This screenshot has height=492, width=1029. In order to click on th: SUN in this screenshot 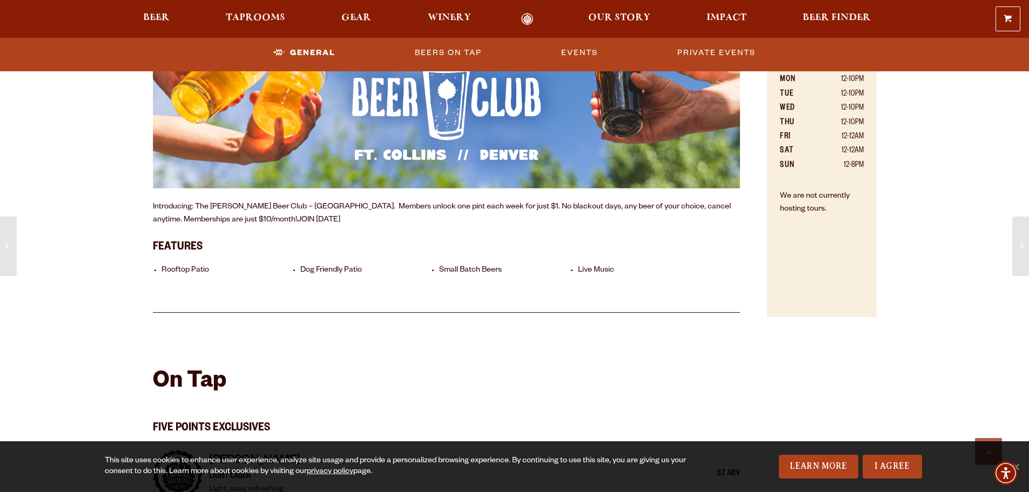, I will do `click(797, 166)`.